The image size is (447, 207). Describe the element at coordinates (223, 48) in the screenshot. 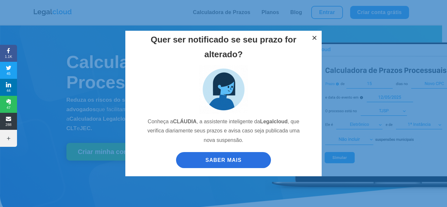

I see `h2: Quer ser notificado se seu prazo for alterado?` at that location.